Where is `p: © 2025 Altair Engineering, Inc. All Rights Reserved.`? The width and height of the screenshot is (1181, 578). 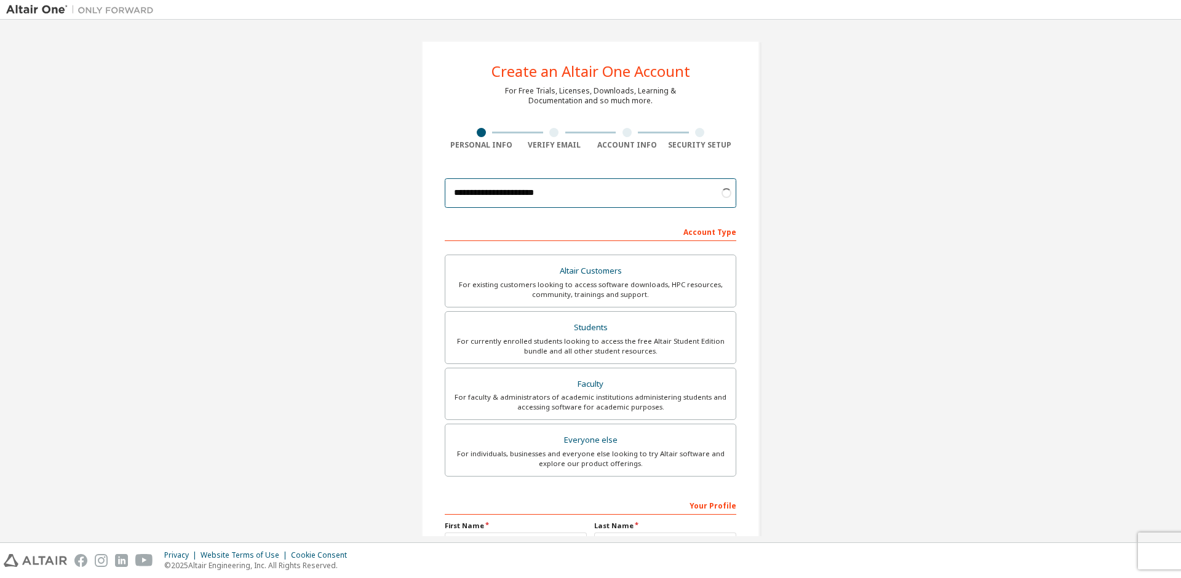
p: © 2025 Altair Engineering, Inc. All Rights Reserved. is located at coordinates (259, 565).